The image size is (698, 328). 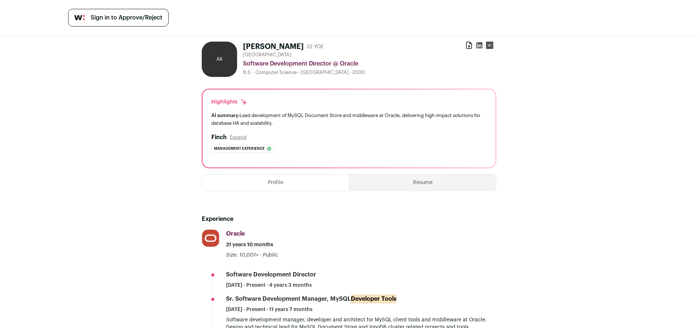 I want to click on h2: Experience, so click(x=349, y=219).